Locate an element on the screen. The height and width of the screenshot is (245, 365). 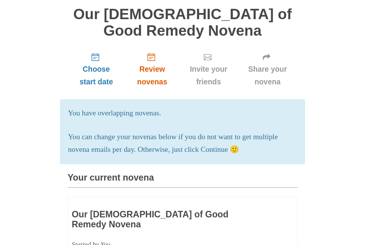
span: Choose start date is located at coordinates (97, 76).